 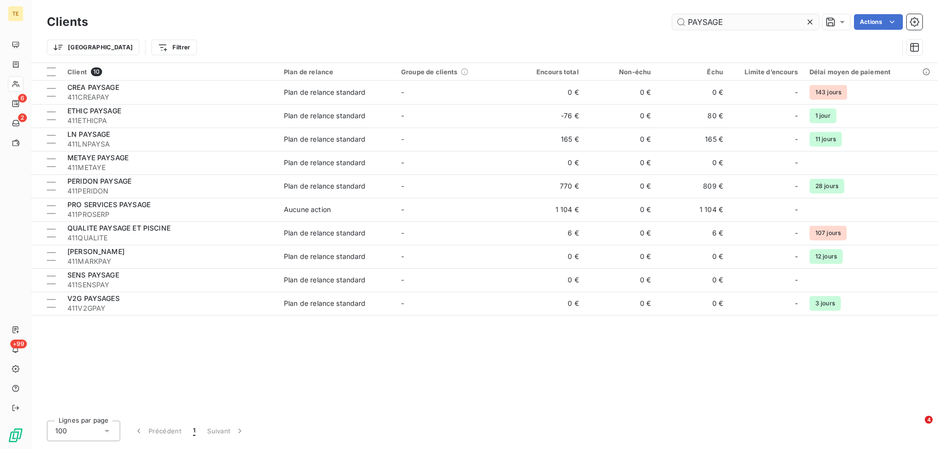 What do you see at coordinates (170, 285) in the screenshot?
I see `span: 411SENSPAY` at bounding box center [170, 285].